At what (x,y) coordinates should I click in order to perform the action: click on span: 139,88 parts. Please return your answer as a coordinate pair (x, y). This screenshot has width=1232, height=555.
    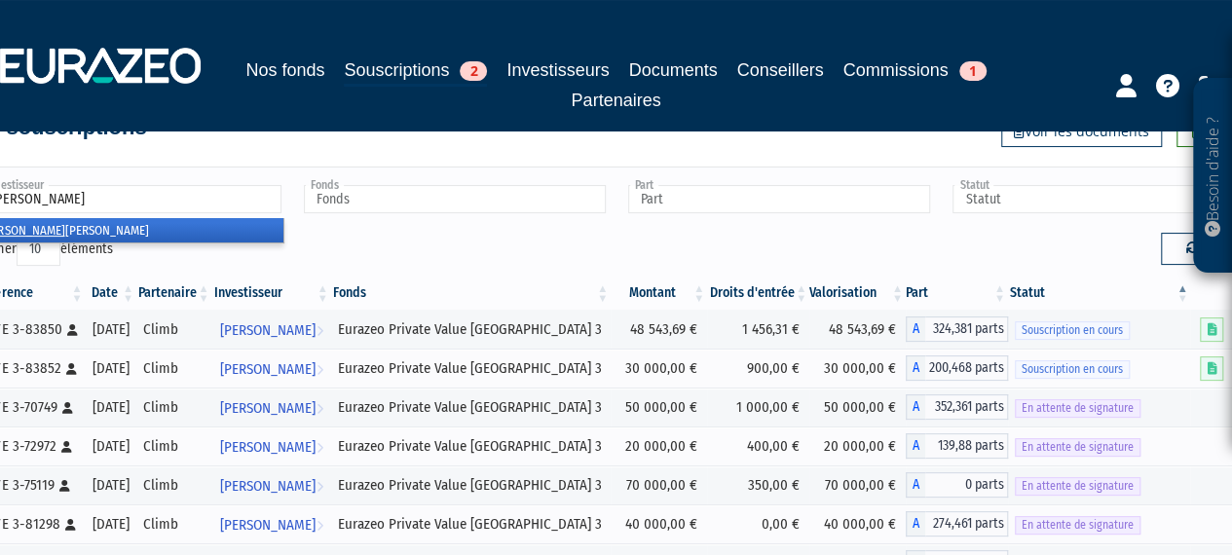
    Looking at the image, I should click on (966, 446).